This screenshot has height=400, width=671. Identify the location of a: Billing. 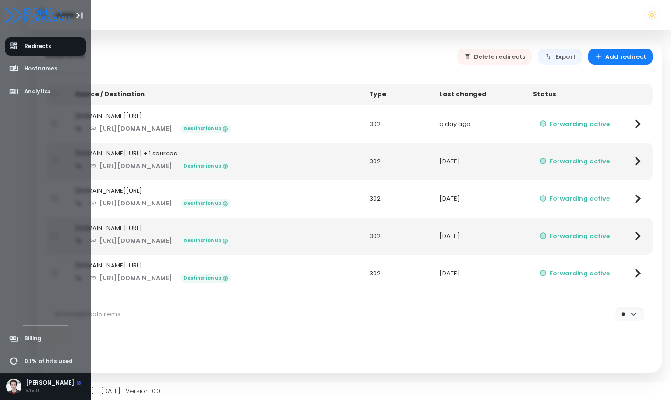
(46, 338).